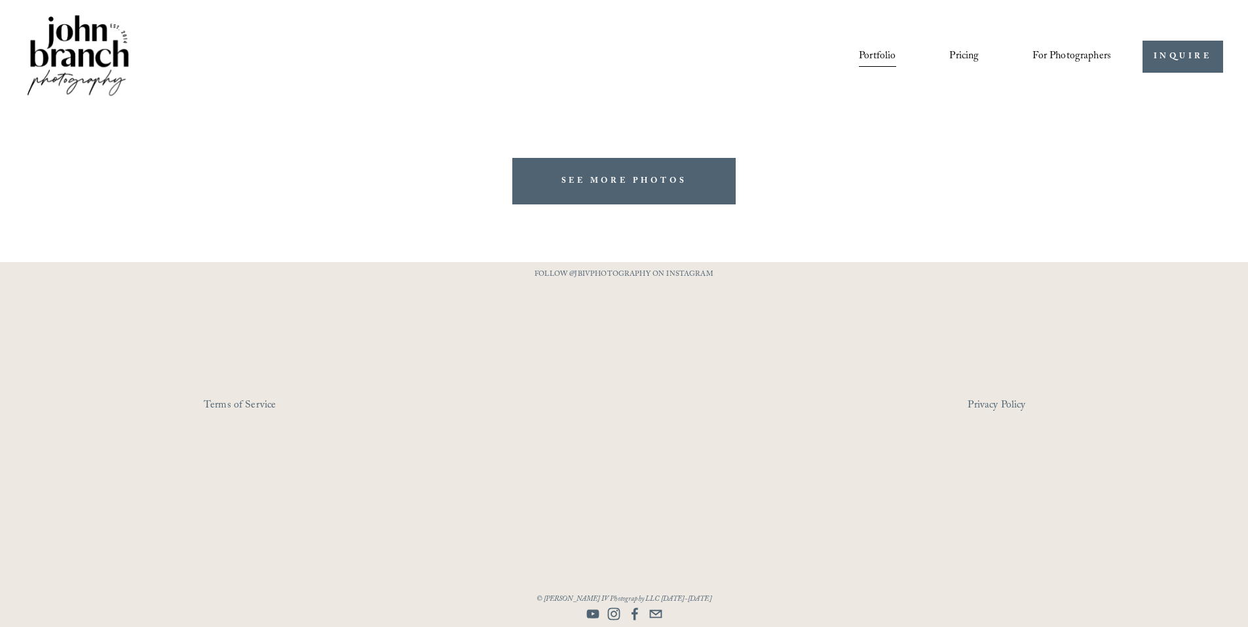  I want to click on a: Instagram, so click(614, 614).